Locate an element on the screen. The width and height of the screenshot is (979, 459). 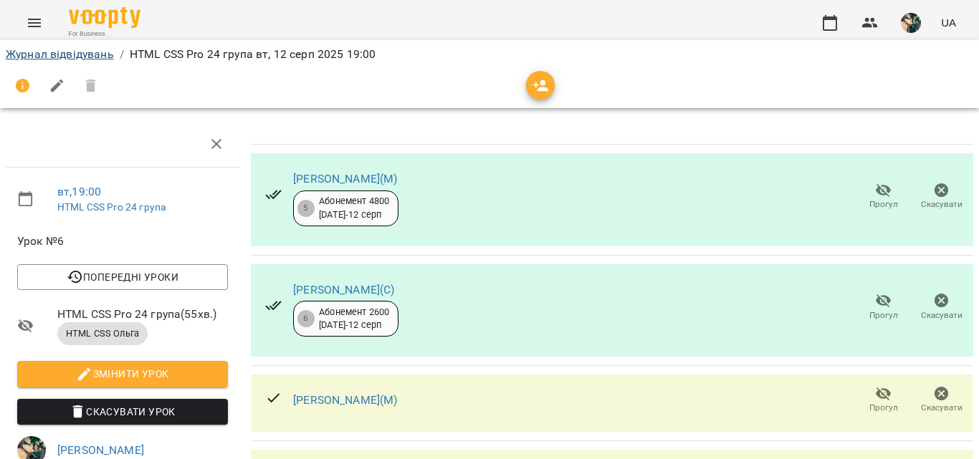
span: Попередні уроки is located at coordinates (123, 277).